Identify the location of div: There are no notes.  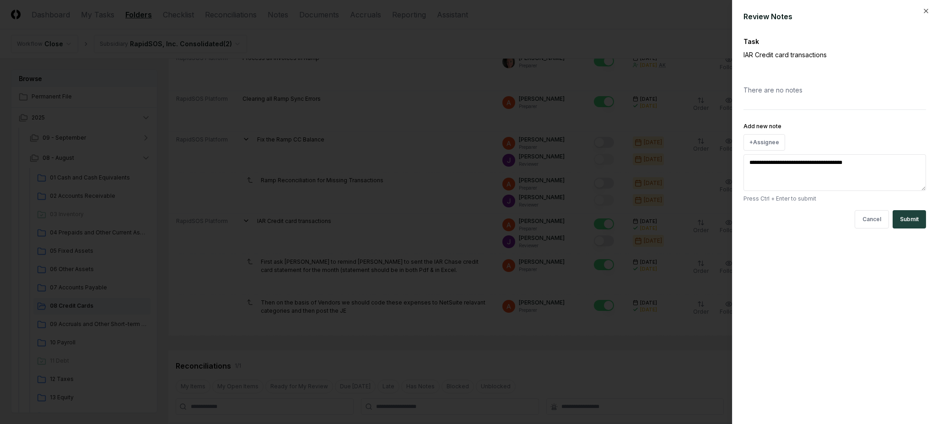
(835, 90).